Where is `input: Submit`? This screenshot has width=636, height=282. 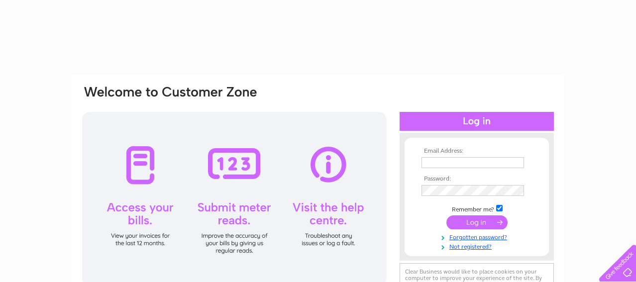 input: Submit is located at coordinates (477, 223).